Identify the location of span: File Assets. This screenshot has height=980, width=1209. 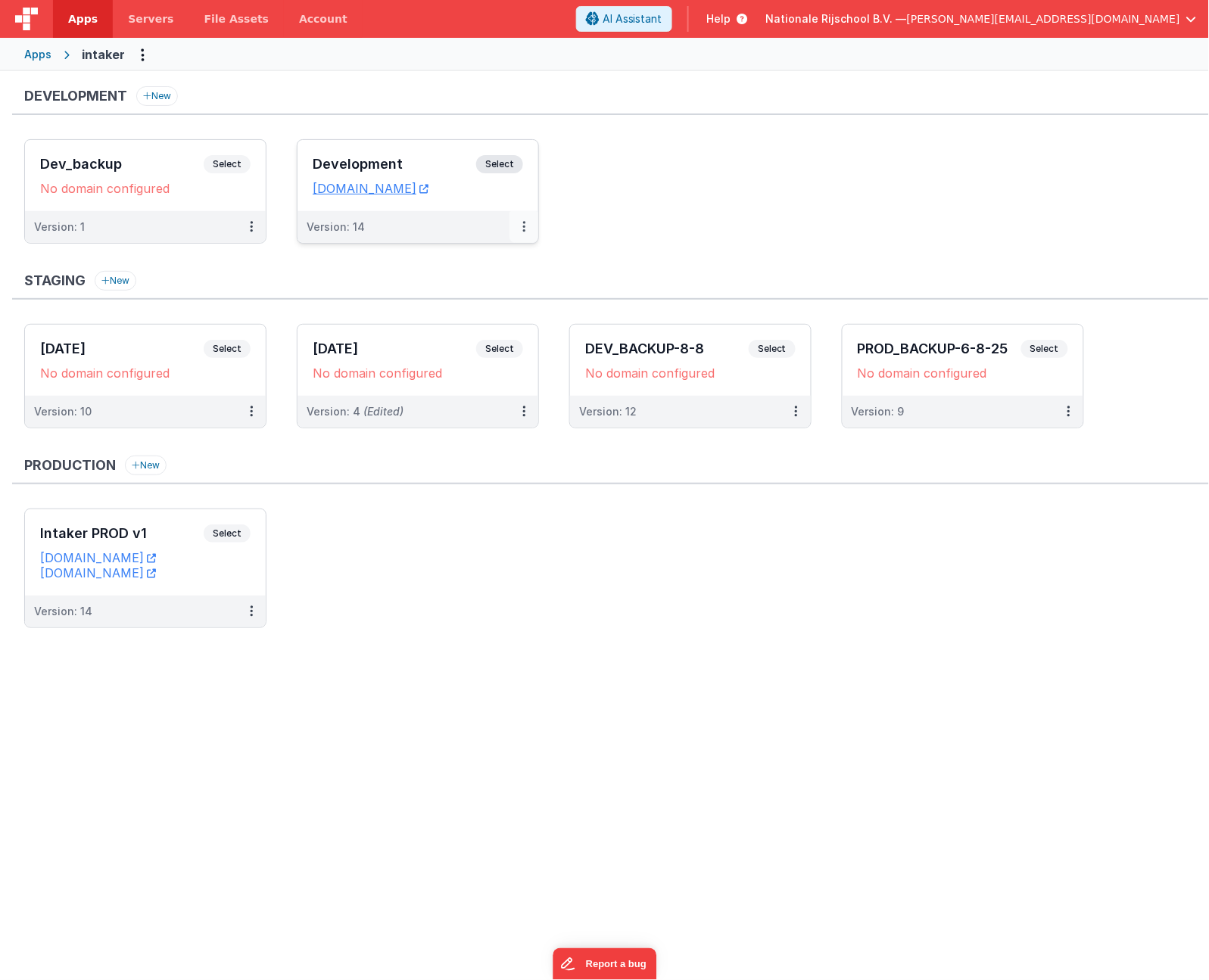
(237, 19).